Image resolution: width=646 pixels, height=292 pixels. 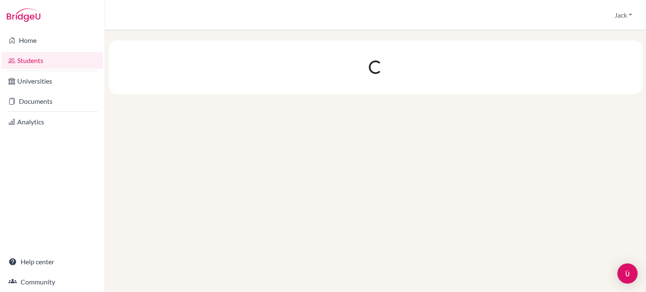 What do you see at coordinates (52, 282) in the screenshot?
I see `a: Community` at bounding box center [52, 282].